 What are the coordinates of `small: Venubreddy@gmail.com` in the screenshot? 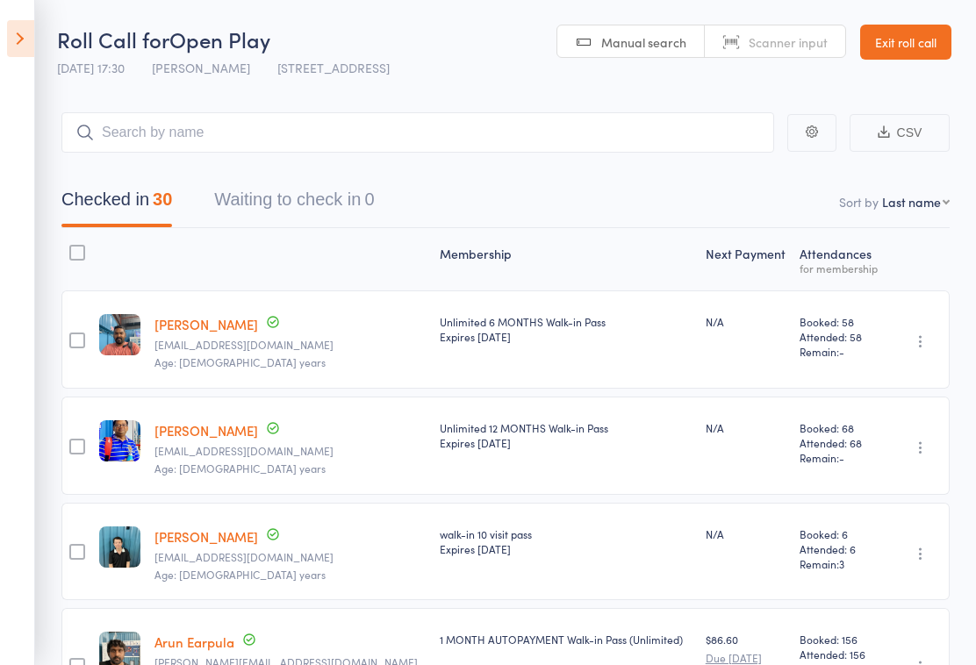 It's located at (290, 451).